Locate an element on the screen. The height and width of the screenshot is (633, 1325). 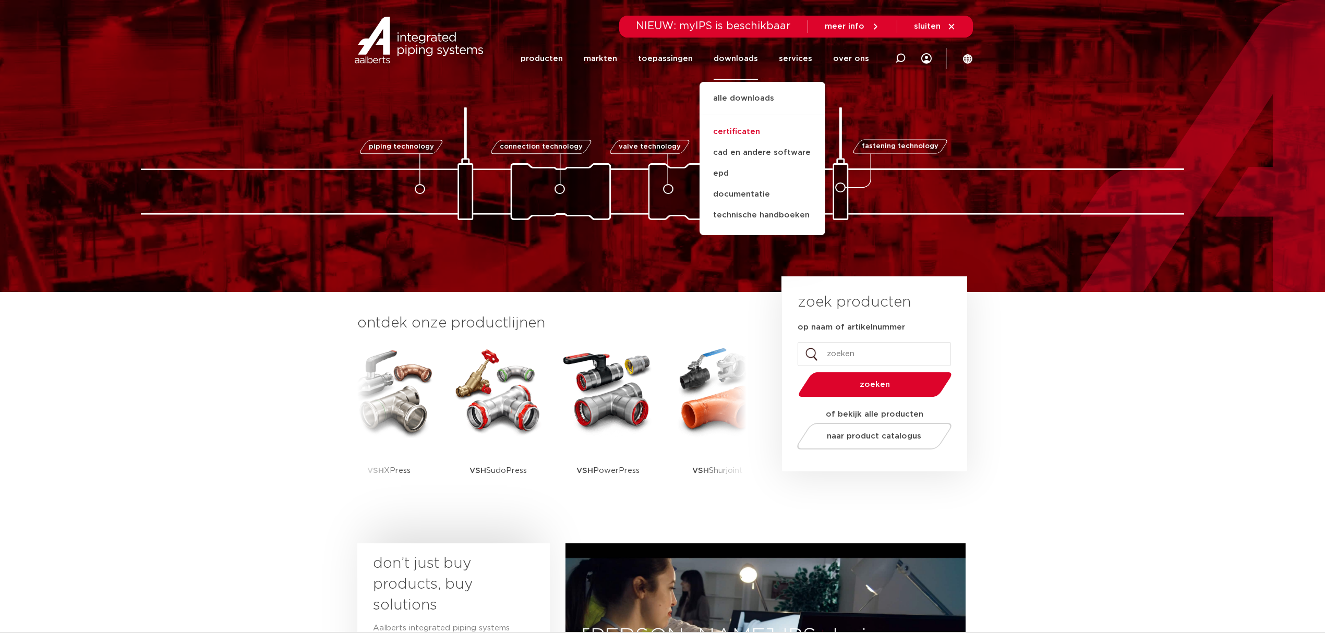
p: Shurjoint is located at coordinates (717, 471).